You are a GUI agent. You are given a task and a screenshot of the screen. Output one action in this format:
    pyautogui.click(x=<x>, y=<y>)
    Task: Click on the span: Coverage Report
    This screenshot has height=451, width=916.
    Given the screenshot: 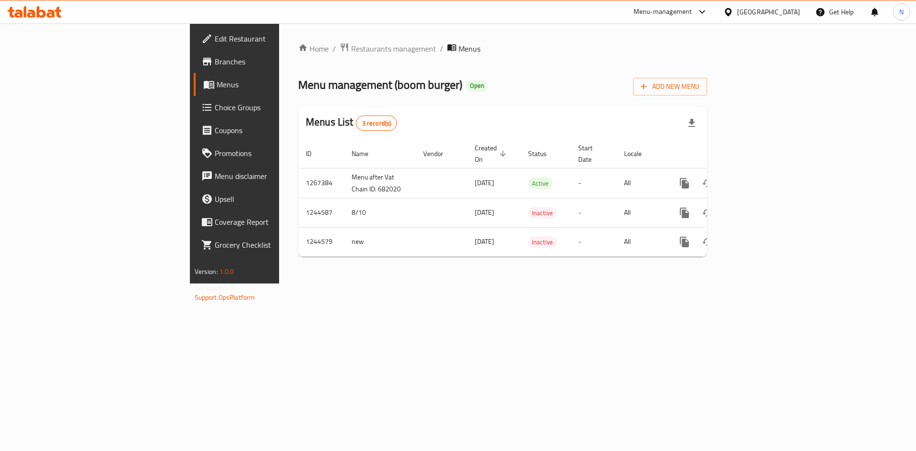 What is the action you would take?
    pyautogui.click(x=275, y=222)
    